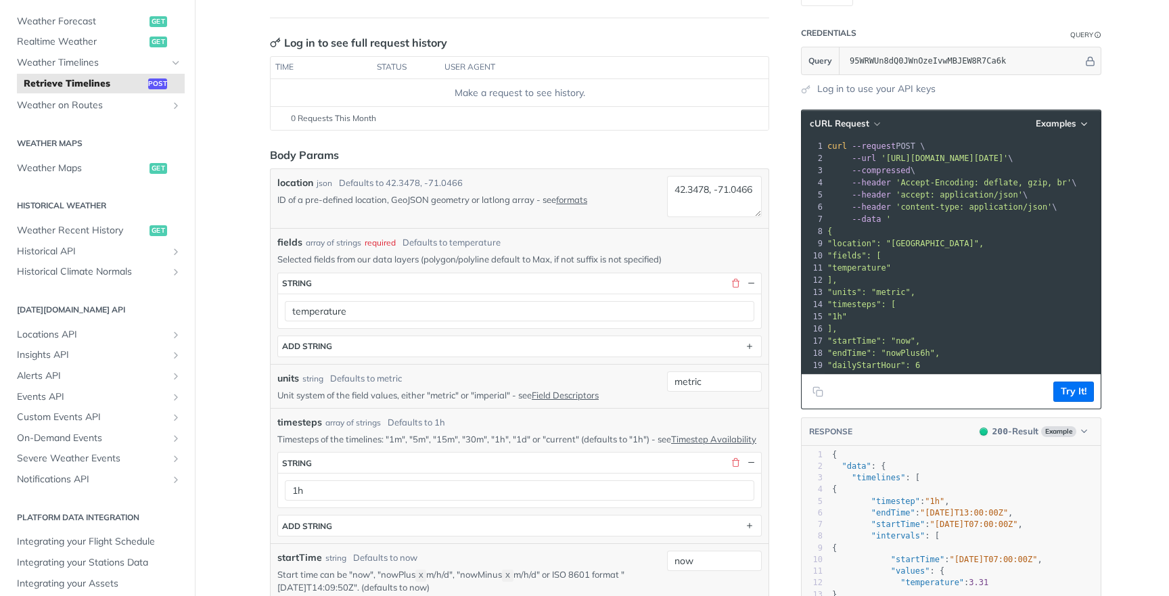 The height and width of the screenshot is (596, 1169). I want to click on div: Defaults to temperature, so click(451, 243).